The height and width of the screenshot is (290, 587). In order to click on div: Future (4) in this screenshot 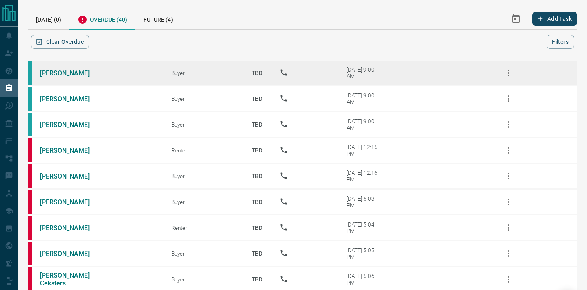, I will do `click(158, 18)`.